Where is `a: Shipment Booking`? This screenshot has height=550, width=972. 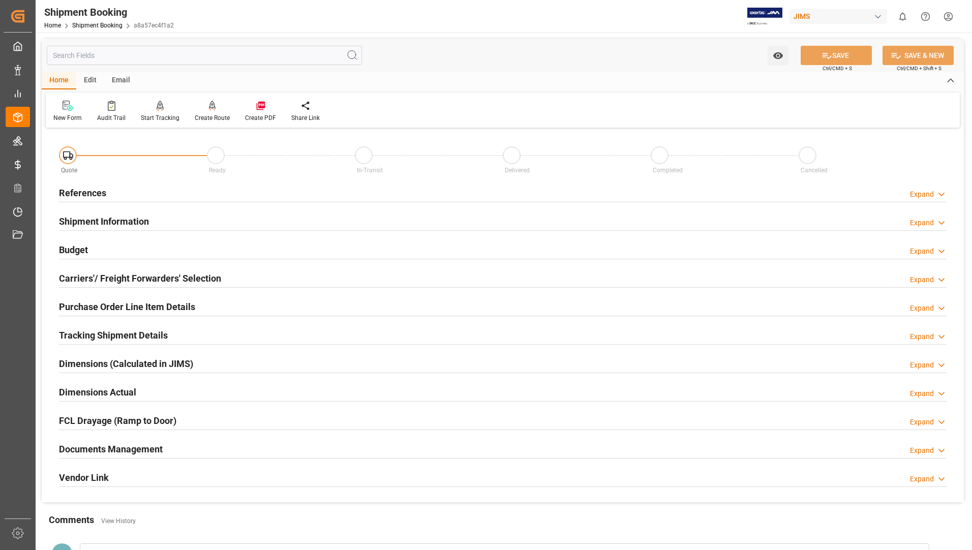 a: Shipment Booking is located at coordinates (97, 25).